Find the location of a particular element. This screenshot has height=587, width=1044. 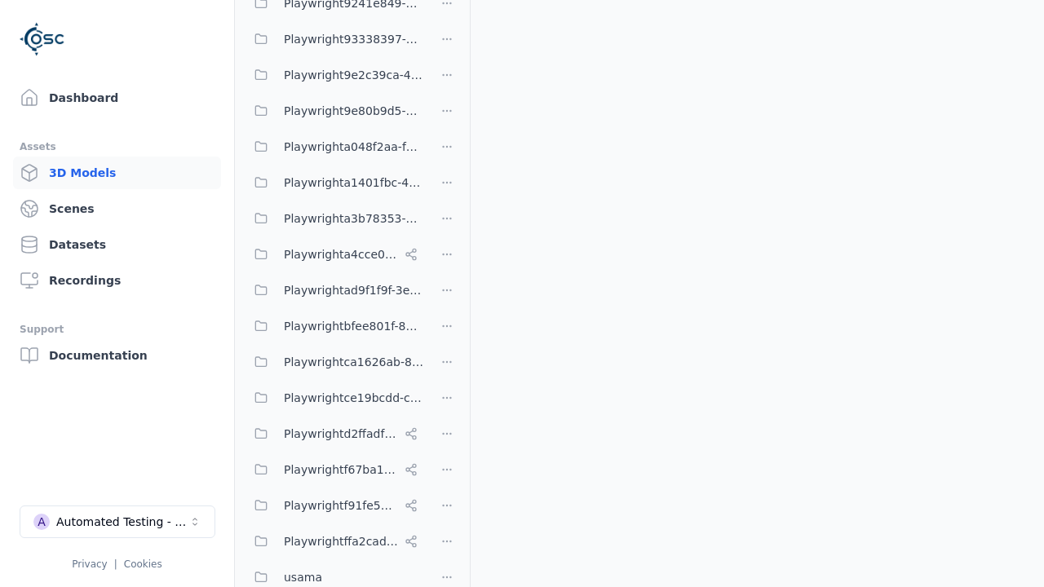

span: Playwrighta1401fbc-43d7-48dd-a309-be935d99d708 is located at coordinates (354, 183).